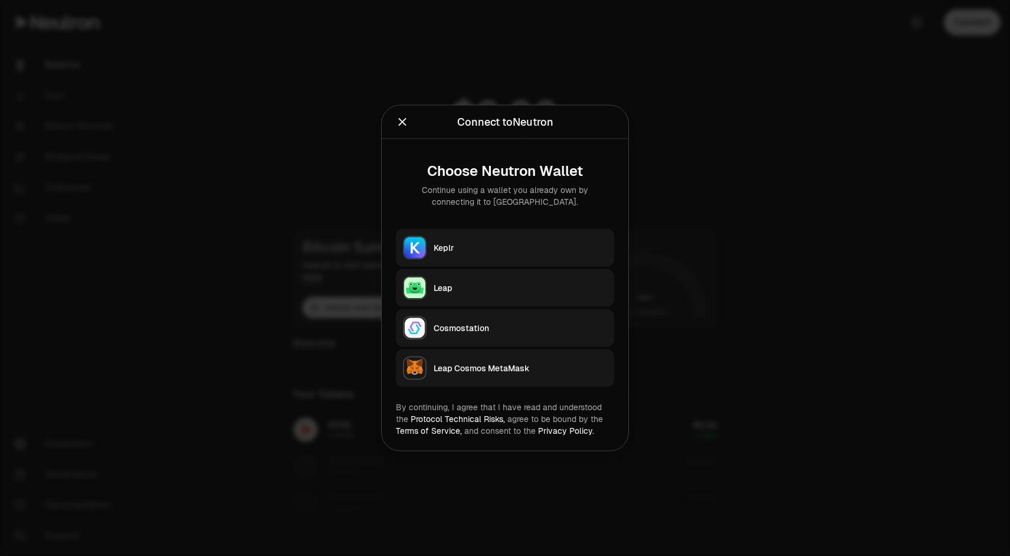  What do you see at coordinates (429, 431) in the screenshot?
I see `a: Terms of Service,` at bounding box center [429, 431].